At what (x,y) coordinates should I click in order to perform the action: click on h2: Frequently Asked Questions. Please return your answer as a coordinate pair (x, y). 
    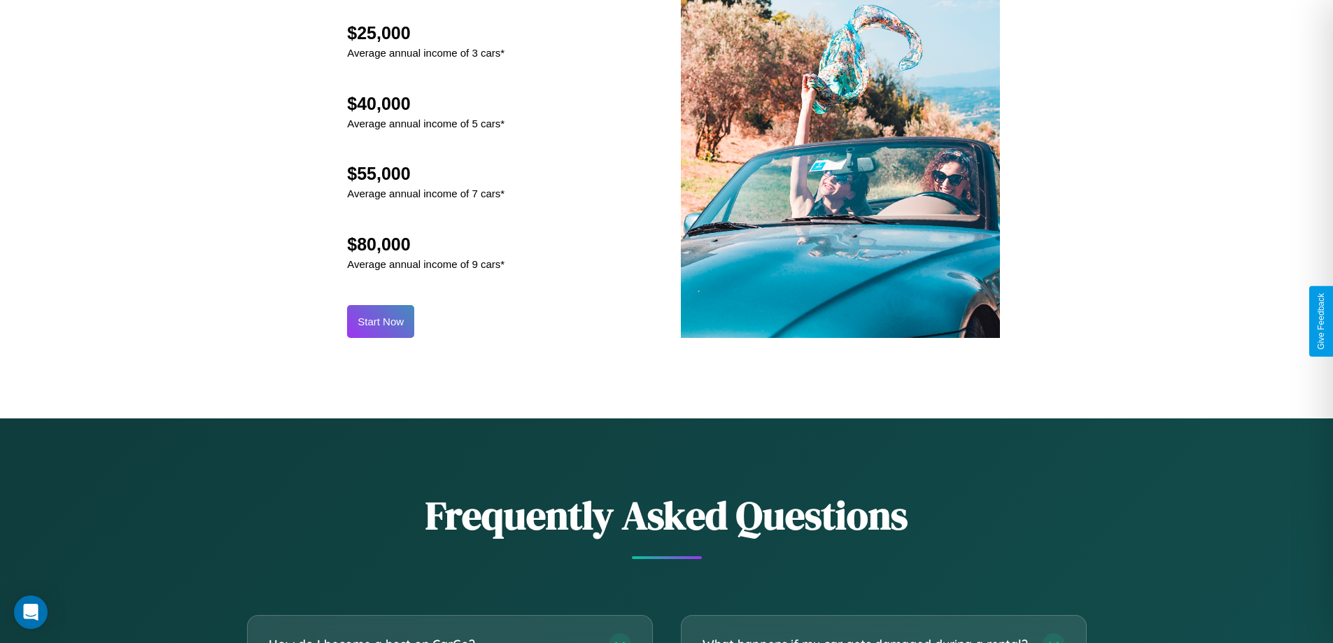
    Looking at the image, I should click on (667, 515).